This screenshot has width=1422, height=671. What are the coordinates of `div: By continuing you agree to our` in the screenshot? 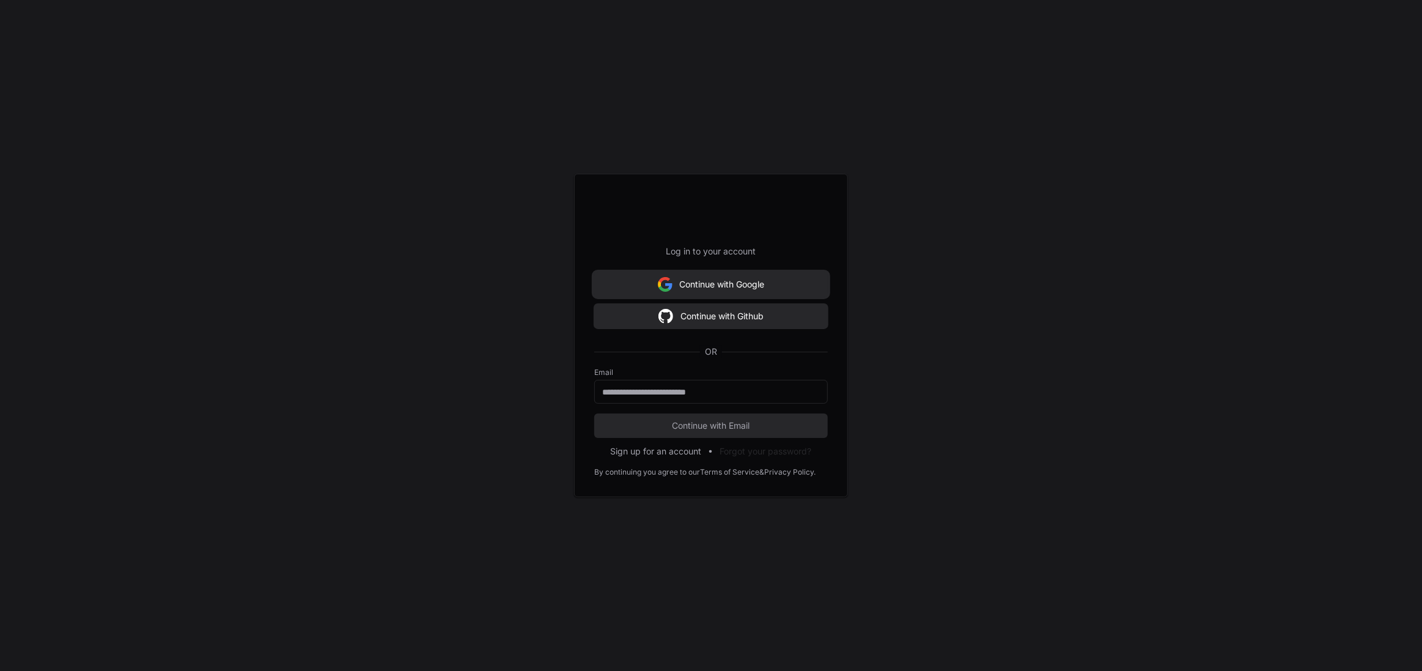 It's located at (647, 472).